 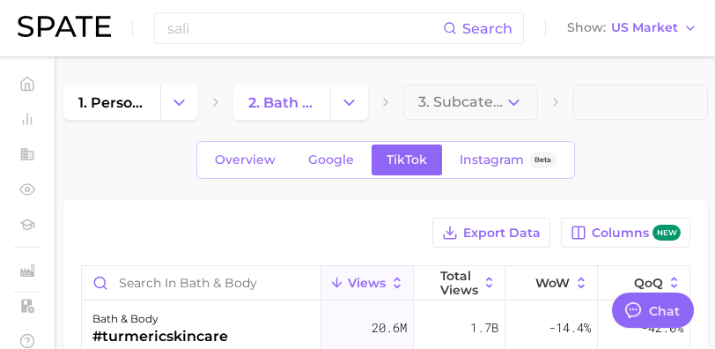 What do you see at coordinates (201, 283) in the screenshot?
I see `input: Search in bath & body` at bounding box center [201, 283].